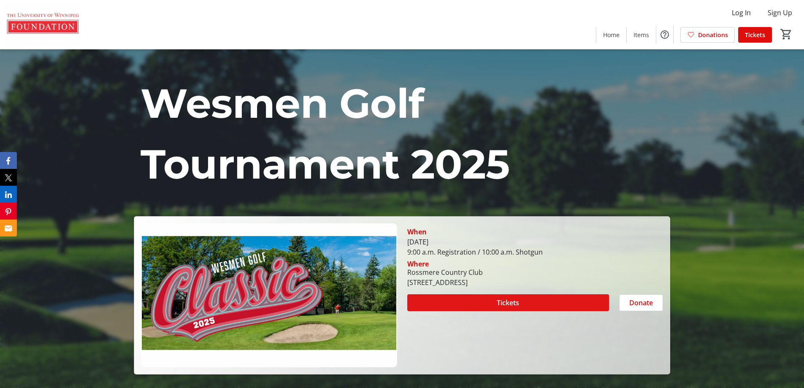 The height and width of the screenshot is (388, 804). I want to click on span: Wesmen Golf Tournament 2025, so click(325, 133).